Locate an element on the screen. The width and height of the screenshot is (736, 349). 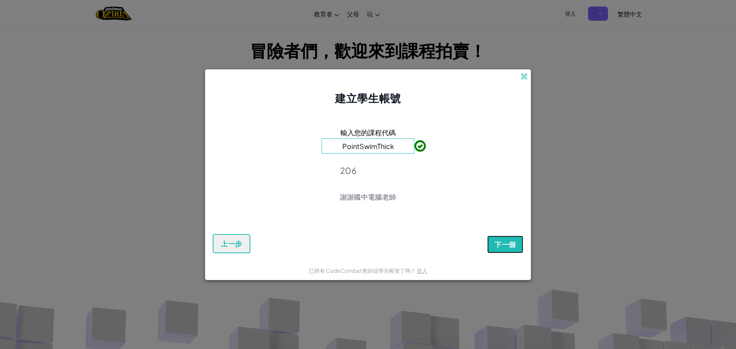
a: 登入 is located at coordinates (422, 271).